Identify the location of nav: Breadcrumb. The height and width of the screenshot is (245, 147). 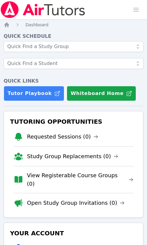
(73, 25).